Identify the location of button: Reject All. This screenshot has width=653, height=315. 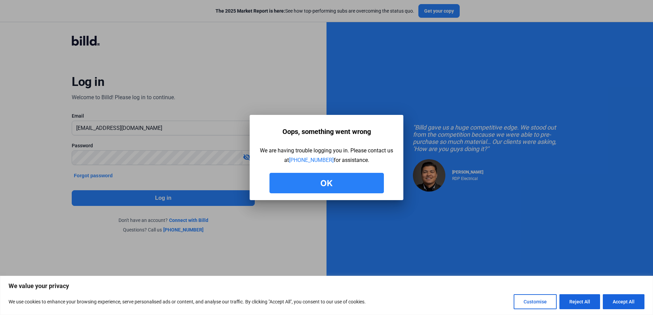
(579, 302).